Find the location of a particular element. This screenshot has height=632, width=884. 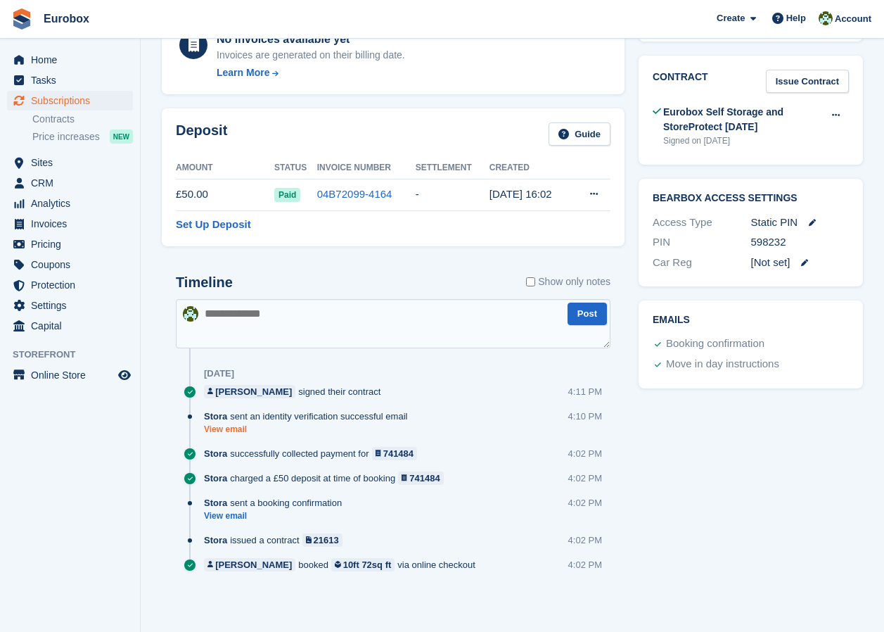

div: Learn More is located at coordinates (243, 72).